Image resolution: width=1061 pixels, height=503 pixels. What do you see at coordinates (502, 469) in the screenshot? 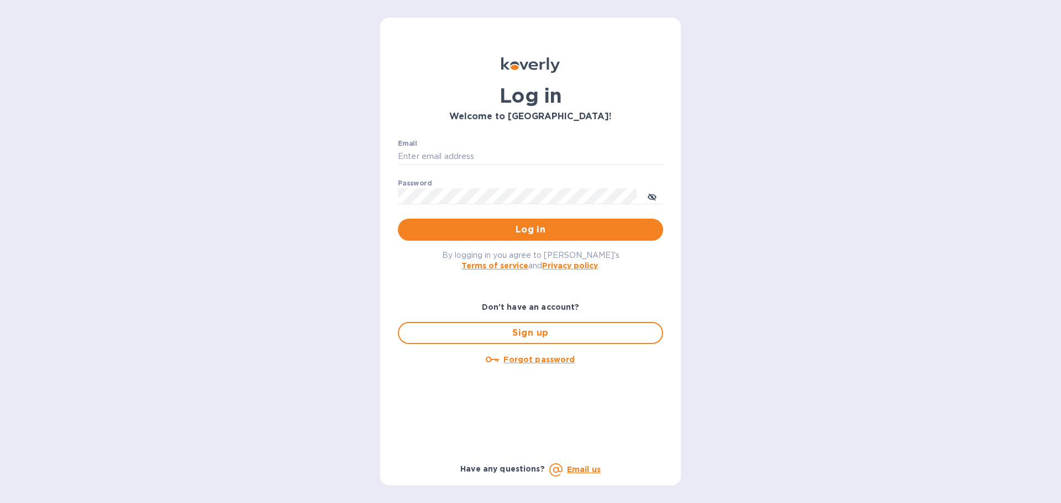
I see `b: Have any questions?` at bounding box center [502, 469].